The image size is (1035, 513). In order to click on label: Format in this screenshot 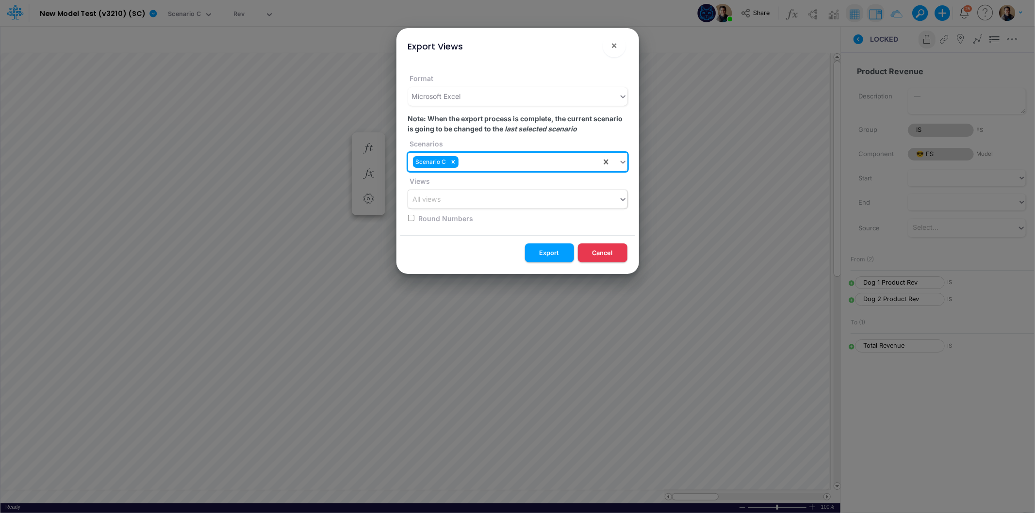, I will do `click(421, 78)`.